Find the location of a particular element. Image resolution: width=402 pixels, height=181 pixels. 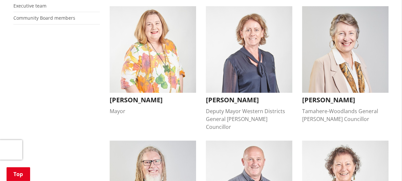

div: Mayor is located at coordinates (153, 111).